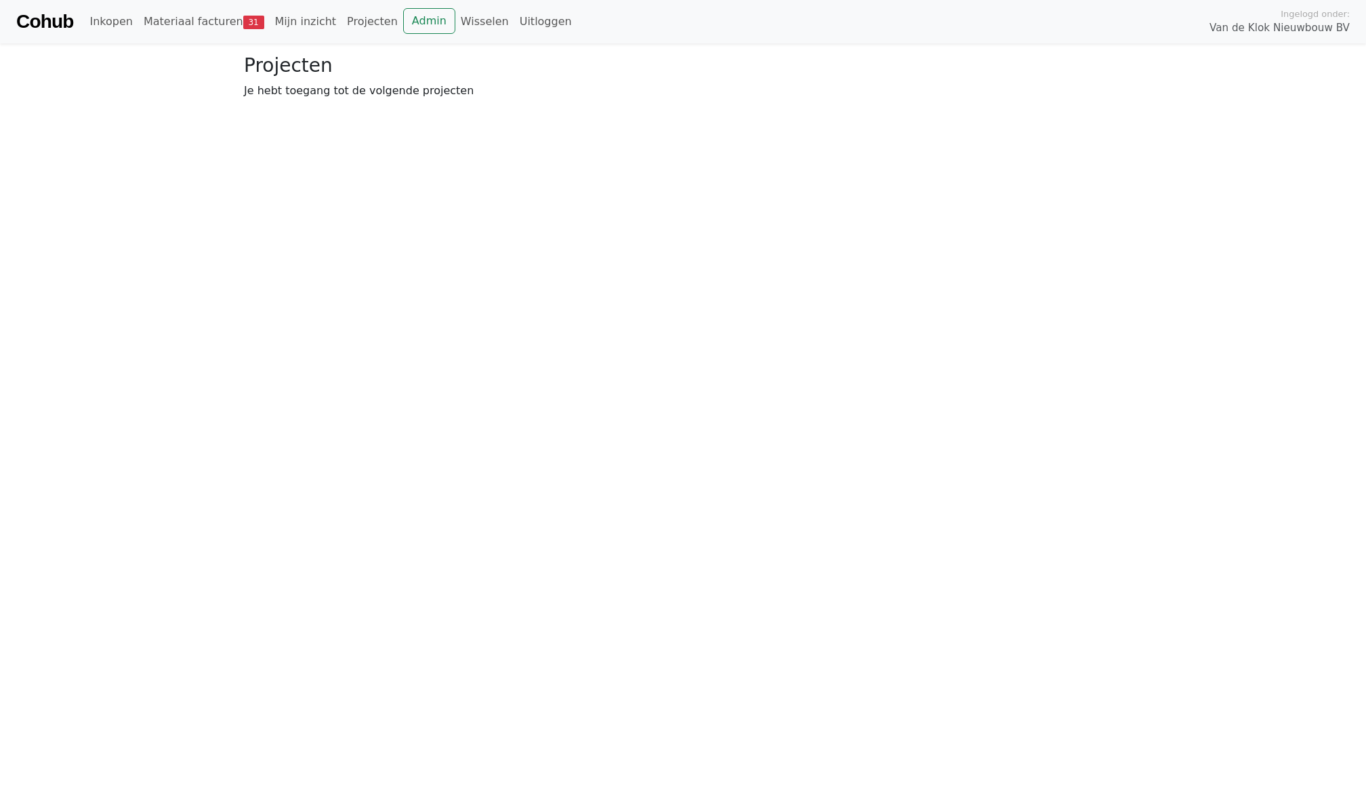 This screenshot has height=806, width=1366. Describe the element at coordinates (1315, 14) in the screenshot. I see `span: Ingelogd onder:` at that location.